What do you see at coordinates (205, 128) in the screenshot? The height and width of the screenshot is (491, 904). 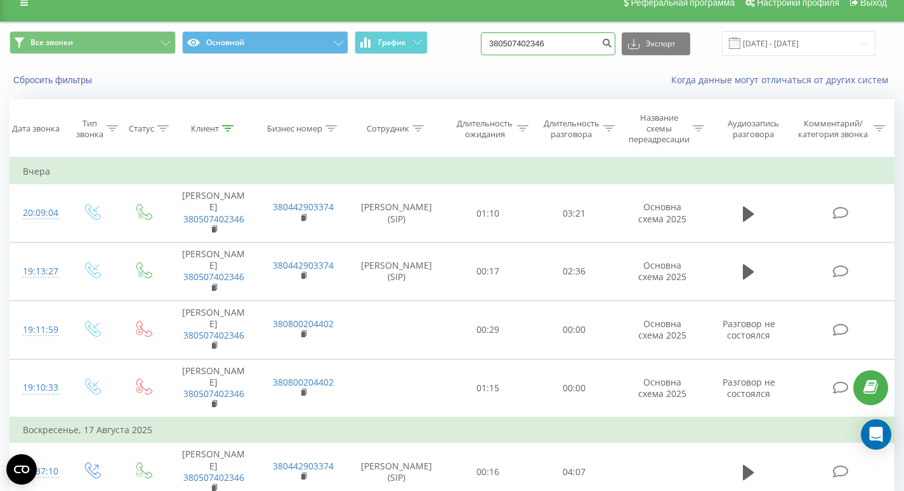 I see `div: Клиент` at bounding box center [205, 128].